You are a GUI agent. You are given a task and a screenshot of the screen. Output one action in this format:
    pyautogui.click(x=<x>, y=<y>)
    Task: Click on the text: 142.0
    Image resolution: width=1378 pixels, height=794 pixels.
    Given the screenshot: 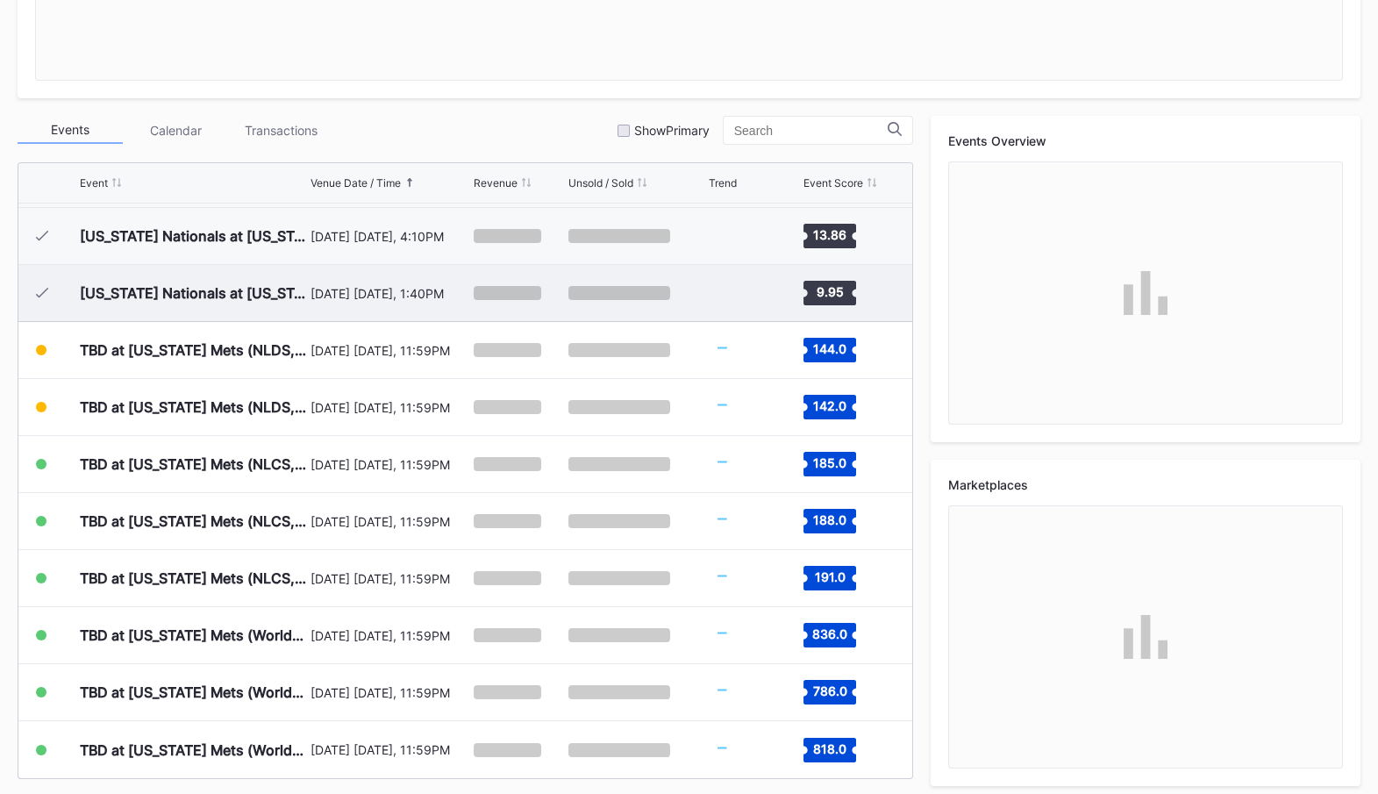 What is the action you would take?
    pyautogui.click(x=830, y=405)
    